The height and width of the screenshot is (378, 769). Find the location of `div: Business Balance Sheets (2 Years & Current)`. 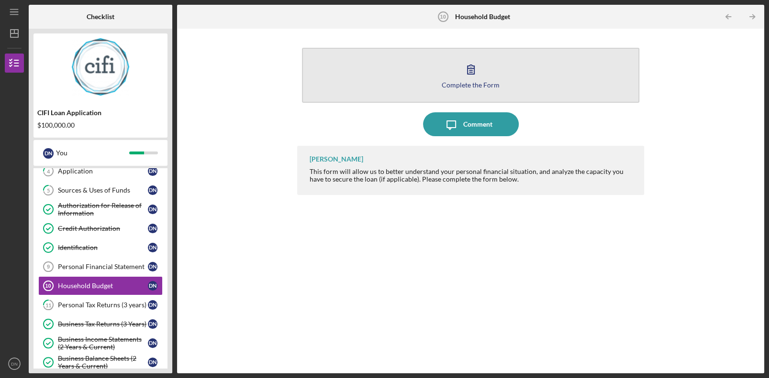

div: Business Balance Sheets (2 Years & Current) is located at coordinates (103, 363).